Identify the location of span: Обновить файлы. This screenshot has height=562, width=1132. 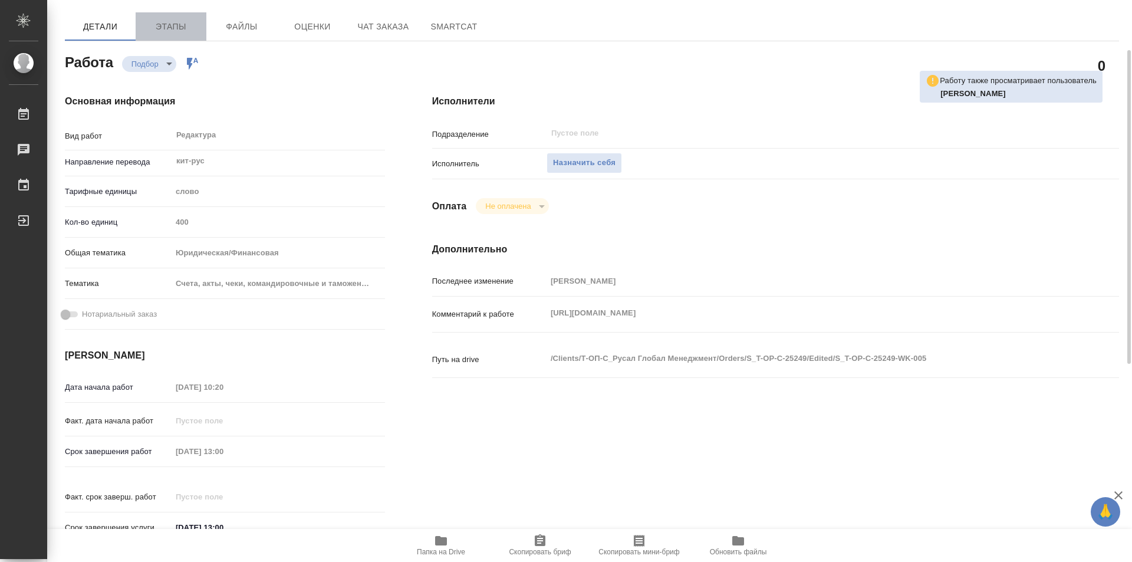
(738, 552).